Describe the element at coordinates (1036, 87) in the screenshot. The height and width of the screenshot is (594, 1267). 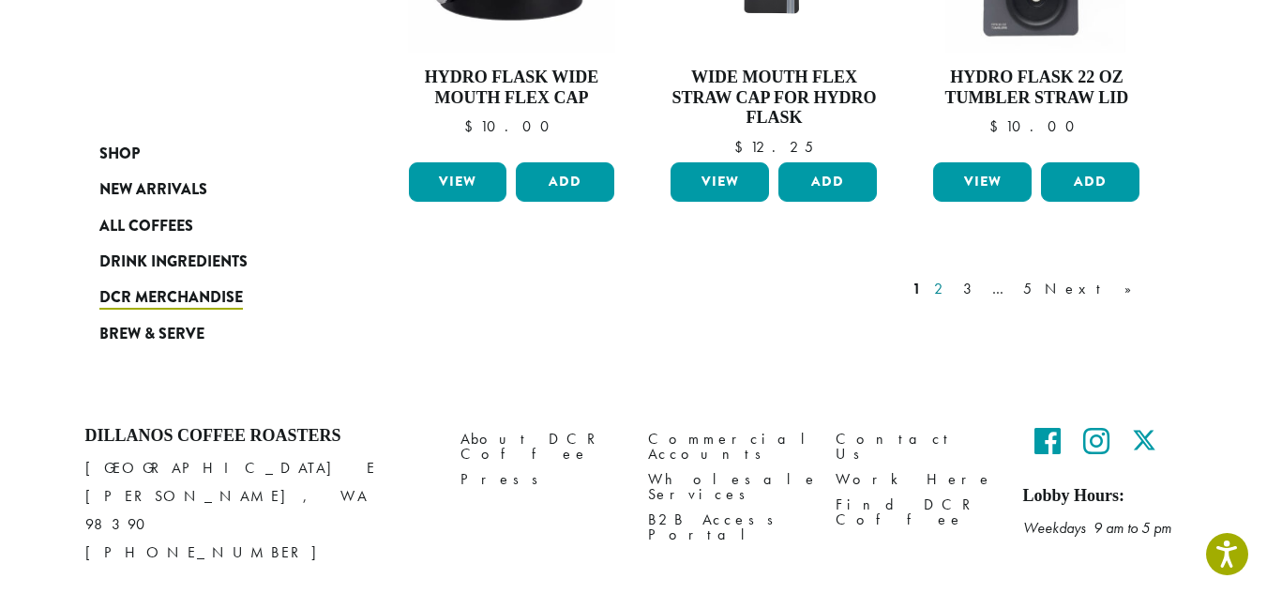
I see `h4: Hydro Flask 22 oz Tumbler Straw Lid` at that location.